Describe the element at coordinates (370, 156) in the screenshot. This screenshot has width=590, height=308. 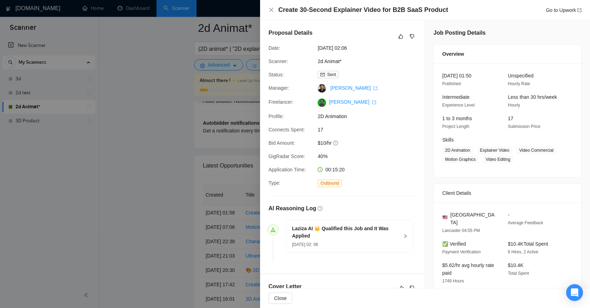
I see `span: 40%` at that location.